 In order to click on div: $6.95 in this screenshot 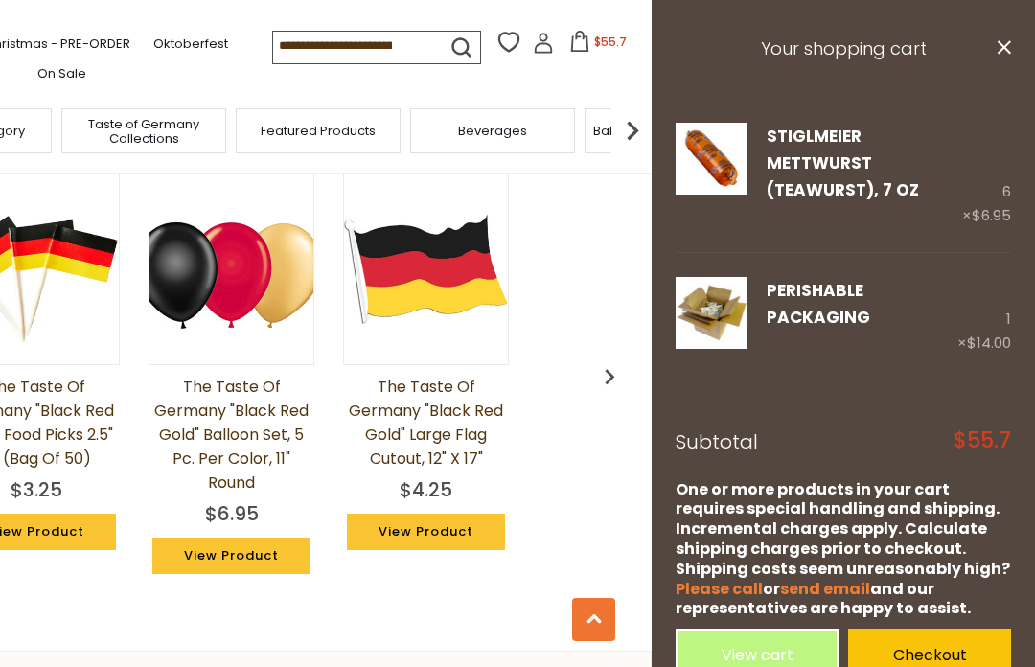, I will do `click(232, 514)`.